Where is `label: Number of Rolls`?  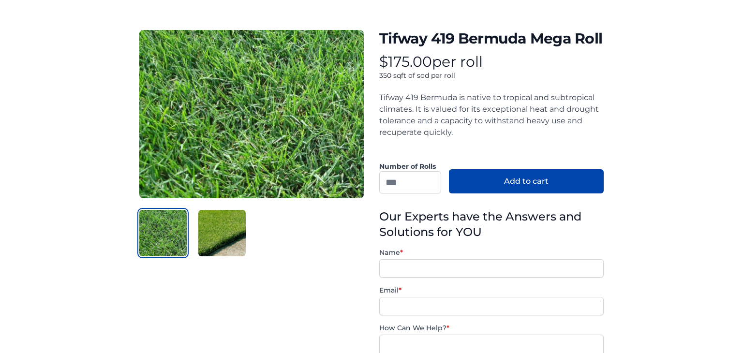
label: Number of Rolls is located at coordinates (410, 166).